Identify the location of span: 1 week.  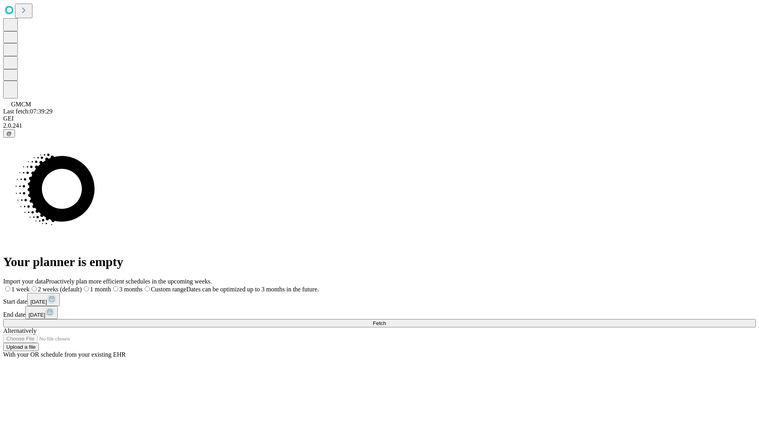
(21, 289).